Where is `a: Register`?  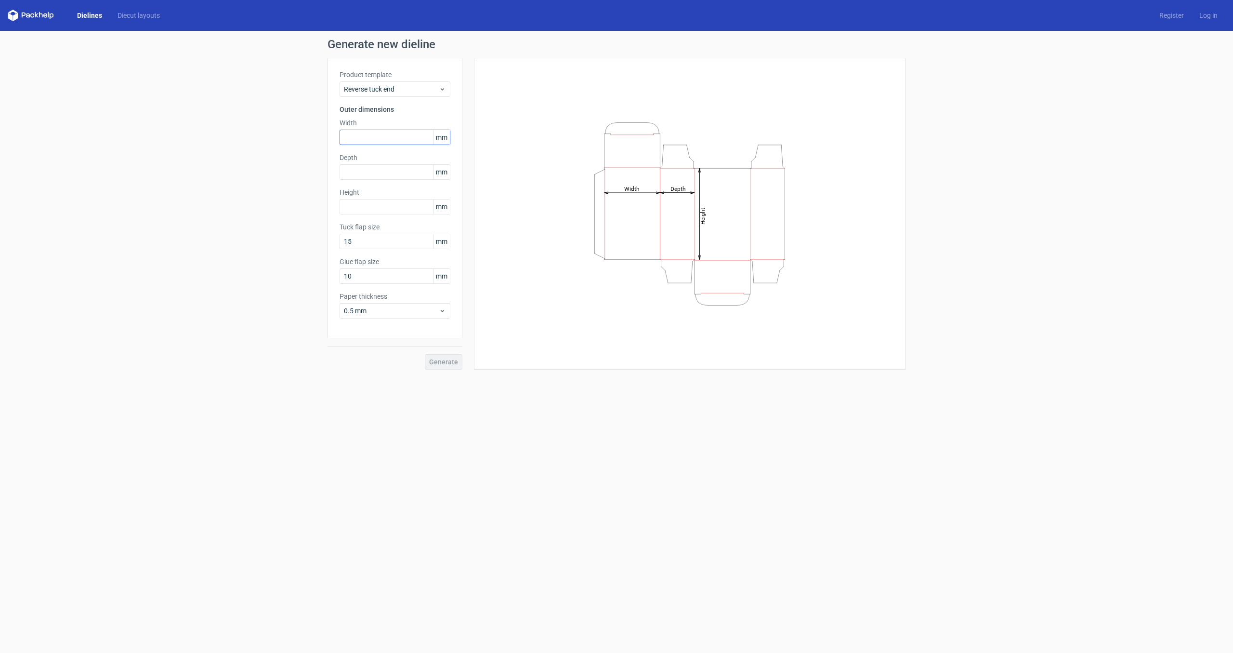
a: Register is located at coordinates (1171, 15).